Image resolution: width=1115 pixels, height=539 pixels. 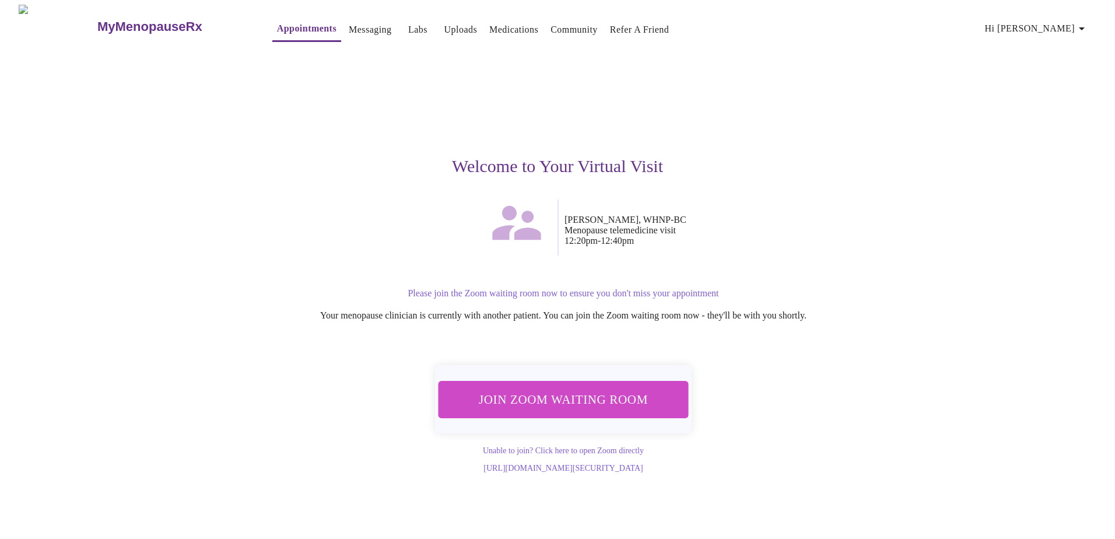 I want to click on a: Appointments, so click(x=307, y=29).